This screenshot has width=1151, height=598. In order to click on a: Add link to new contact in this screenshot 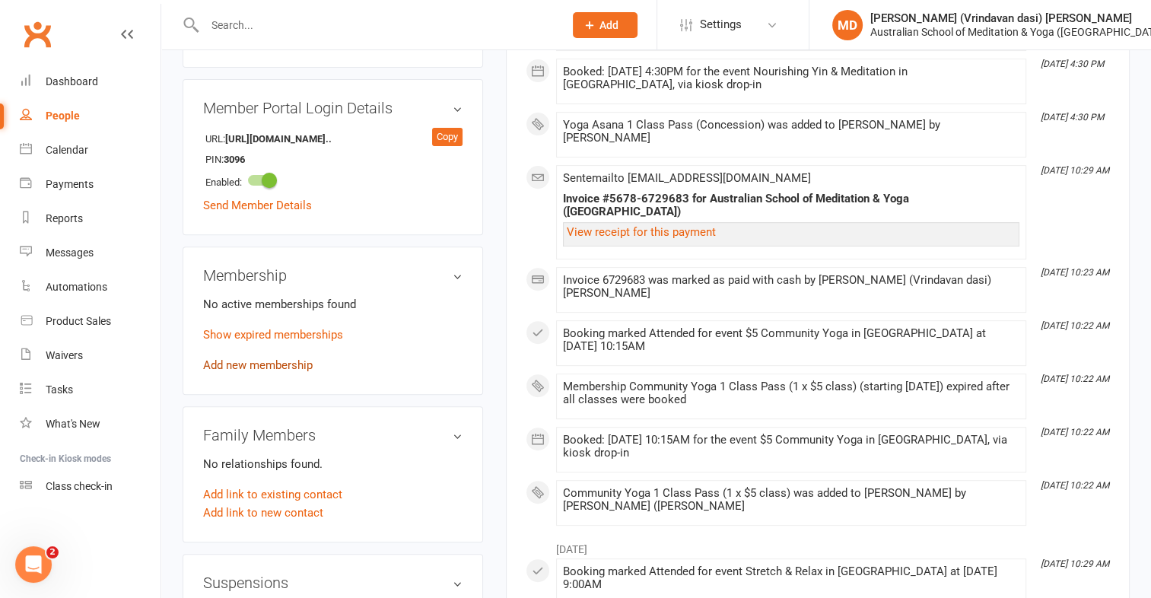, I will do `click(263, 513)`.